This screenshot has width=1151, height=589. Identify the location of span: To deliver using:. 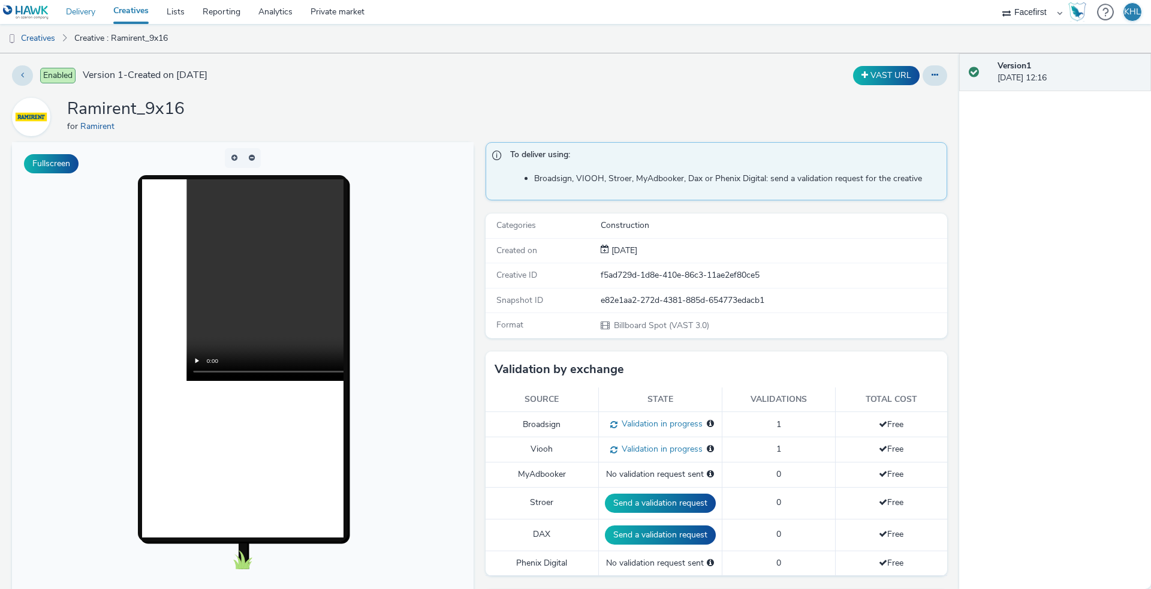
(723, 157).